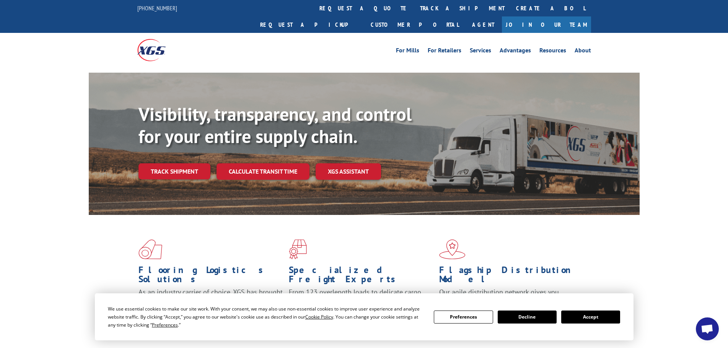  What do you see at coordinates (452, 249) in the screenshot?
I see `img: xgs-icon-flagship-distribution-model-red` at bounding box center [452, 249].